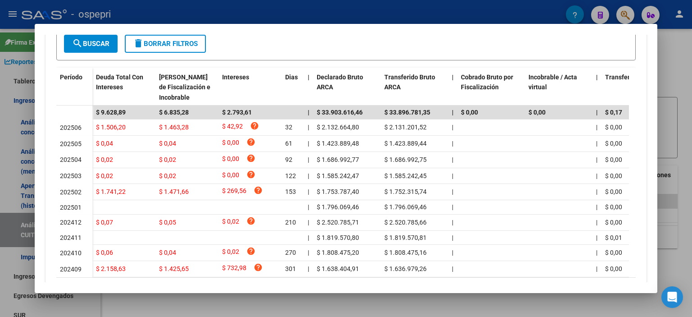  What do you see at coordinates (187, 87) in the screenshot?
I see `datatable-header-cell: Deuda Bruta Neto de Fiscalización e Incobrable` at bounding box center [187, 87].